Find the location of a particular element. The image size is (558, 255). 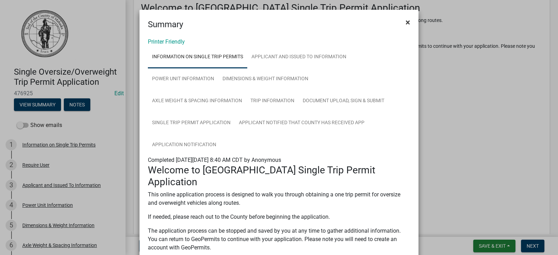

p: The application process can be stopped and saved by you at any time to gather additional informat... is located at coordinates (279, 239).